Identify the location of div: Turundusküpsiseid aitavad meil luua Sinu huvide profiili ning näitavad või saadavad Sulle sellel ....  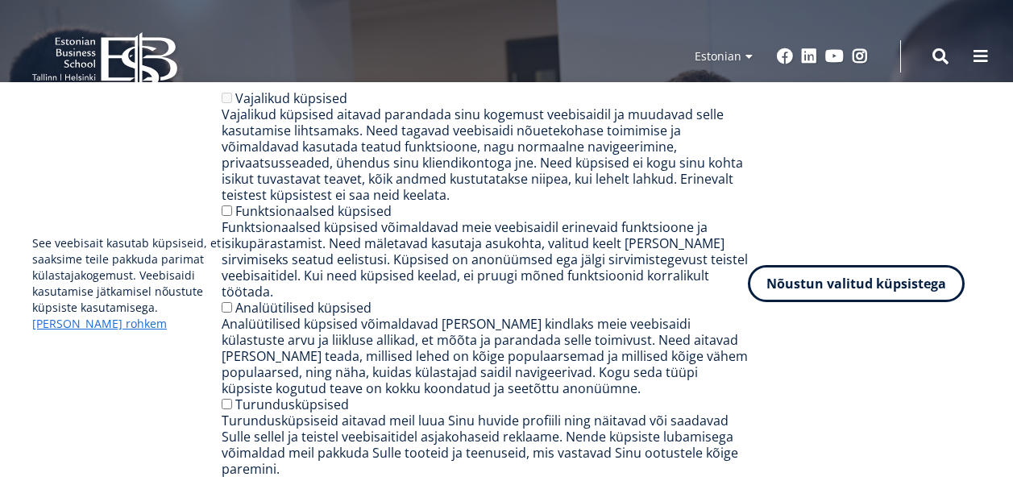
(484, 445).